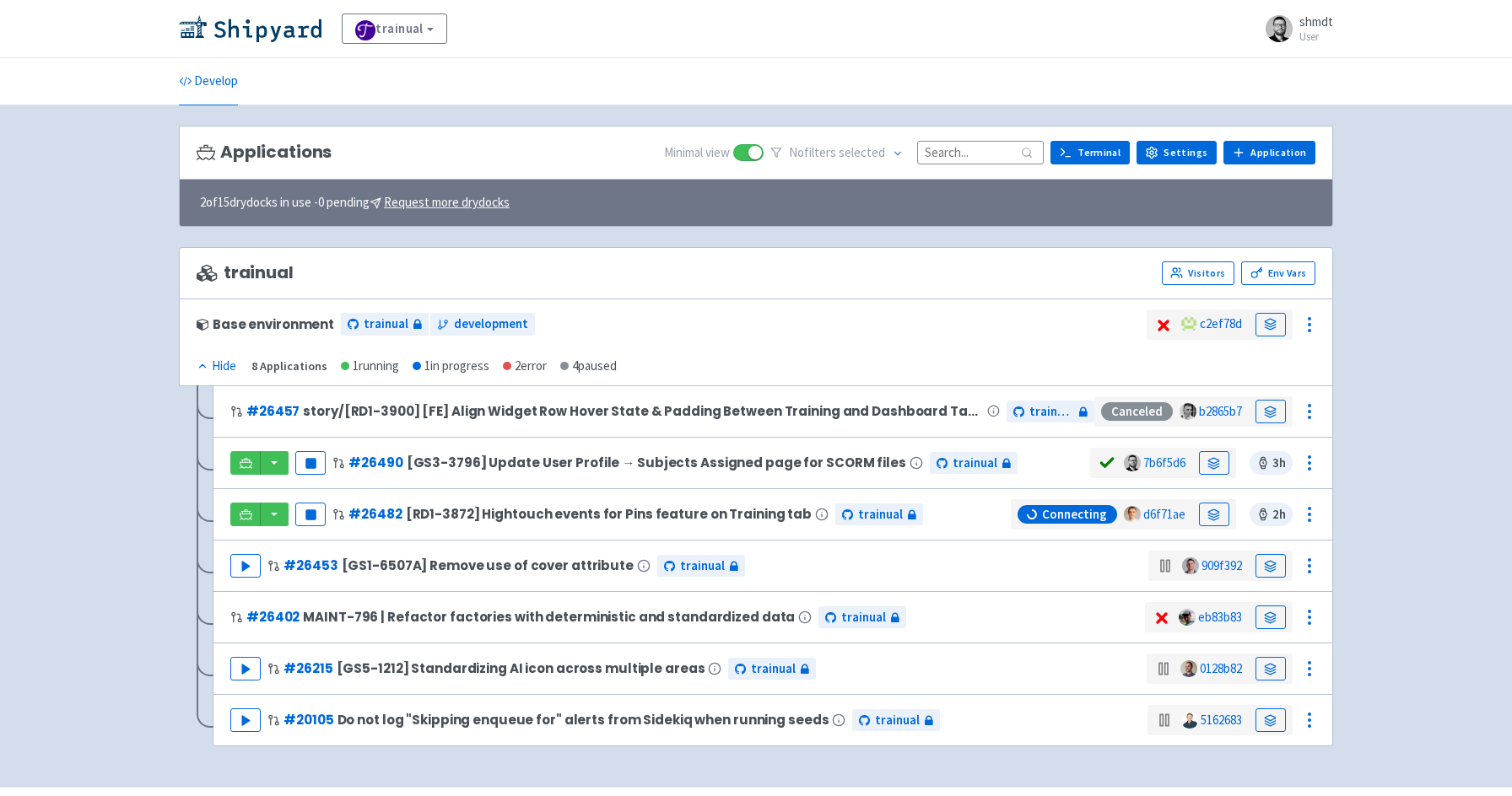 This screenshot has width=1512, height=796. What do you see at coordinates (217, 366) in the screenshot?
I see `button: Hide` at bounding box center [217, 366].